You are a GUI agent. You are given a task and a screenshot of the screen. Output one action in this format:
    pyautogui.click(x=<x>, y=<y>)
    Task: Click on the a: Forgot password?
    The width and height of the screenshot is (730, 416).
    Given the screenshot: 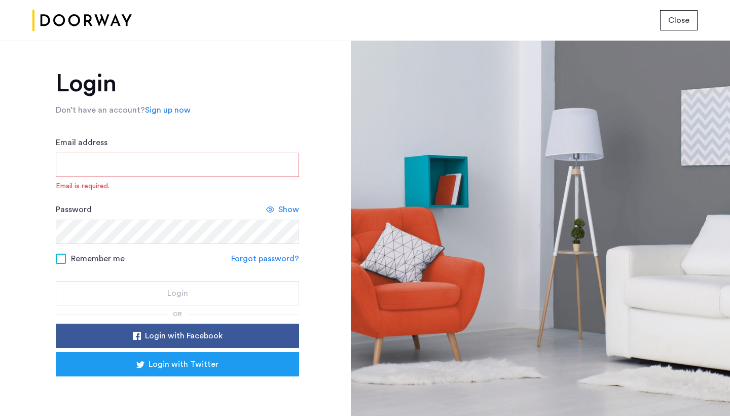 What is the action you would take?
    pyautogui.click(x=265, y=259)
    